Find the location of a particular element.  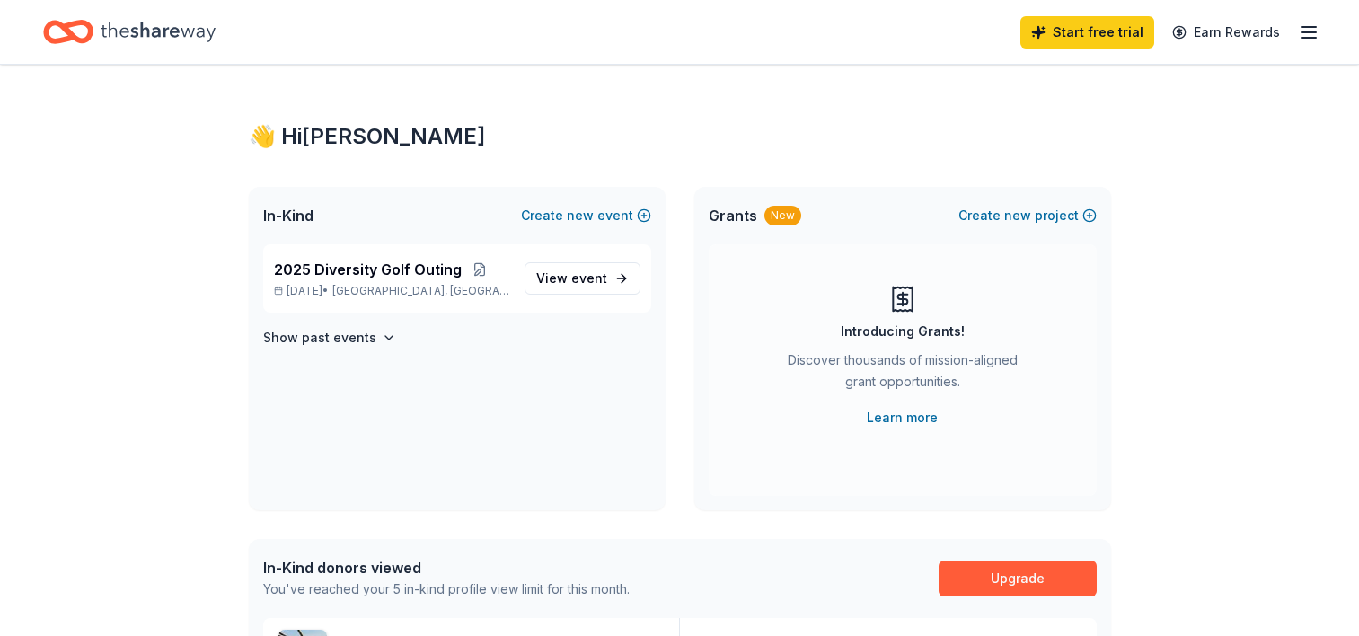

span: event is located at coordinates (589, 277).